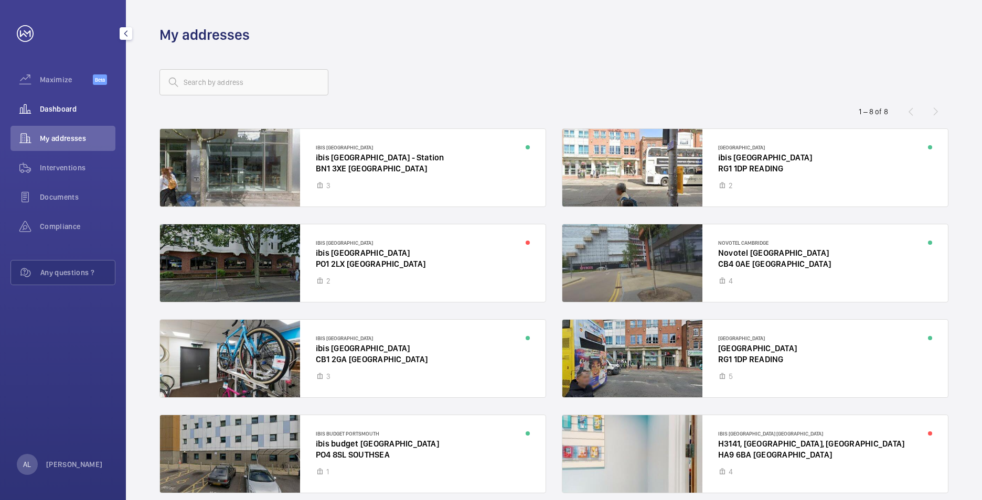 The image size is (982, 500). Describe the element at coordinates (66, 80) in the screenshot. I see `span: Maximize` at that location.